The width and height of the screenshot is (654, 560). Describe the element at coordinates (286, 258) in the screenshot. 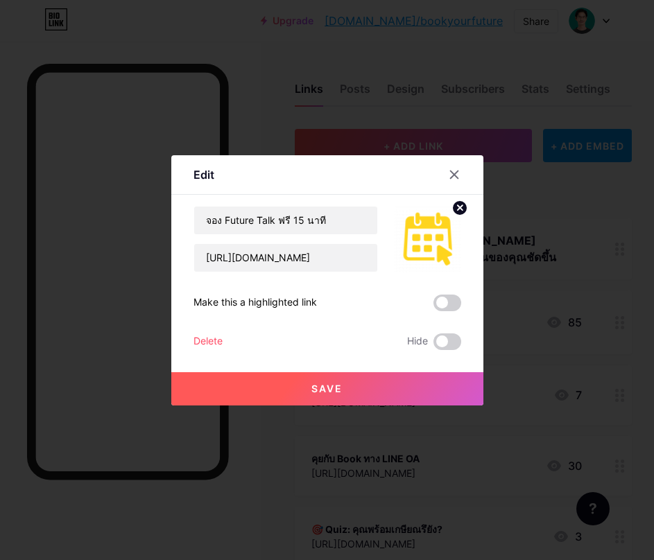

I see `input: URL` at that location.